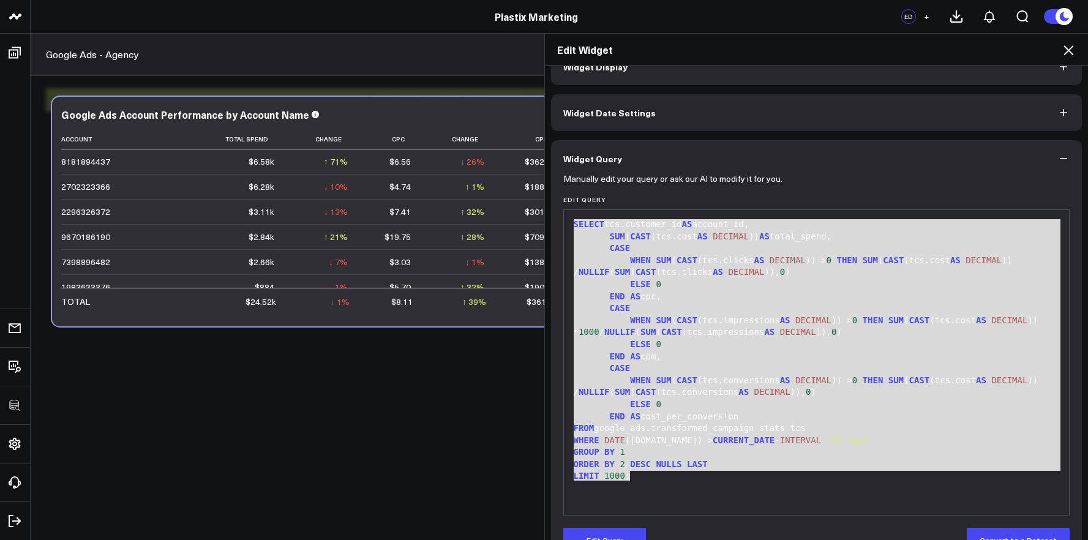 The image size is (1088, 540). Describe the element at coordinates (743, 440) in the screenshot. I see `span: CURRENT_DATE` at that location.